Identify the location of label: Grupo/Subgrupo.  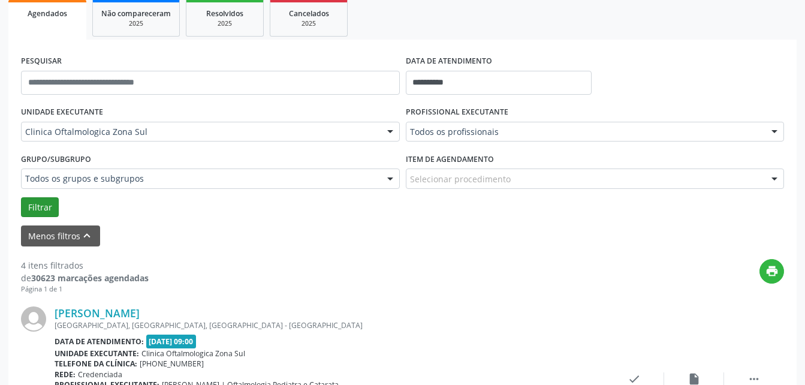
(56, 159).